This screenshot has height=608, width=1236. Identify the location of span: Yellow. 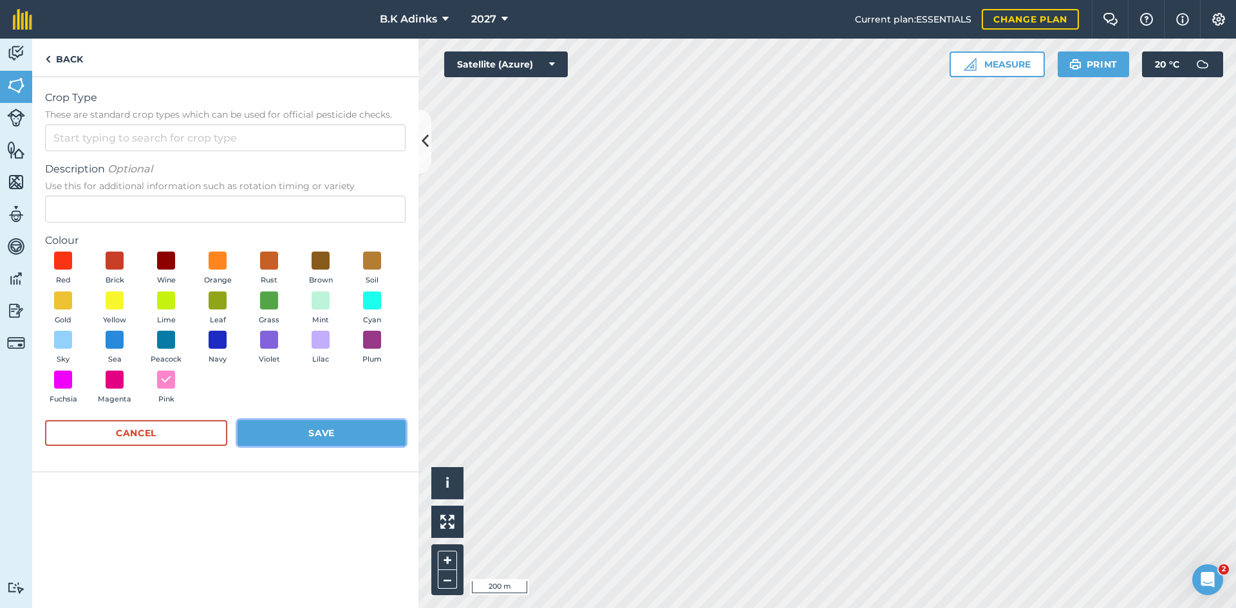
(115, 321).